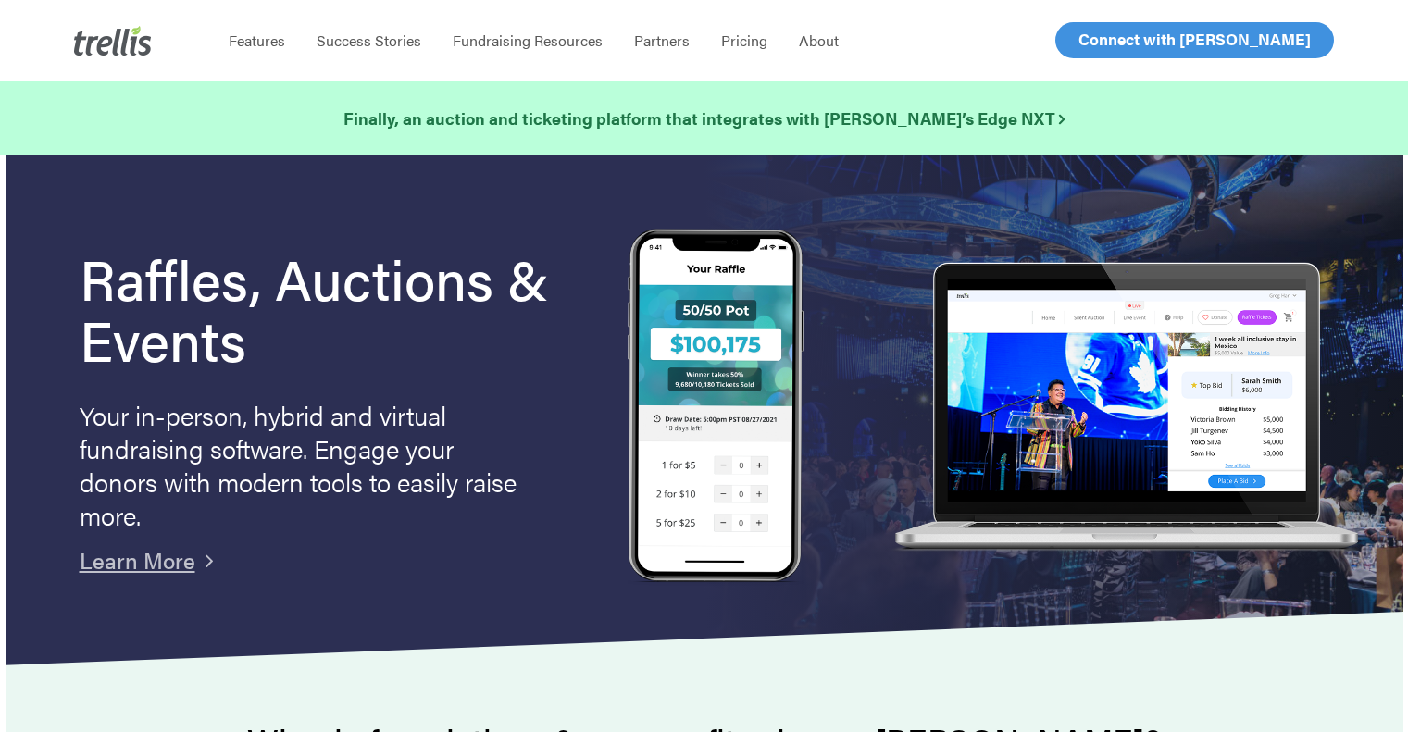  What do you see at coordinates (256, 41) in the screenshot?
I see `a: Features` at bounding box center [256, 41].